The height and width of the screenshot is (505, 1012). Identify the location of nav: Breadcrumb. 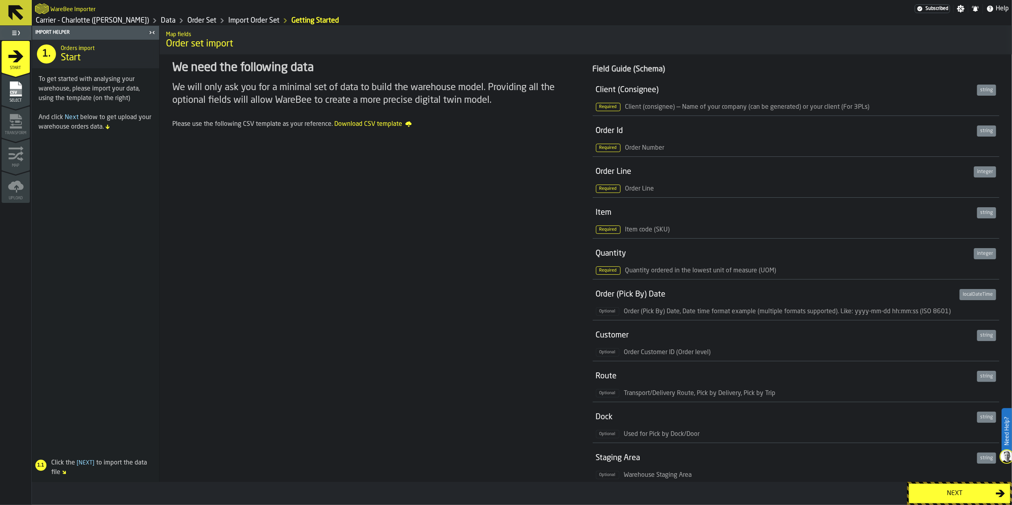
(278, 21).